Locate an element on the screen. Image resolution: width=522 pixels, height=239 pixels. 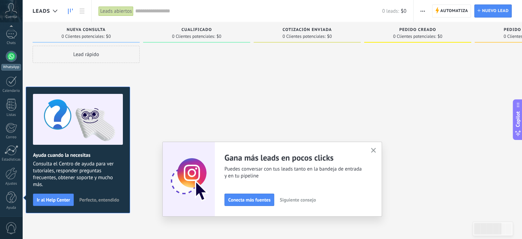
div: Nueva consulta is located at coordinates (86, 30).